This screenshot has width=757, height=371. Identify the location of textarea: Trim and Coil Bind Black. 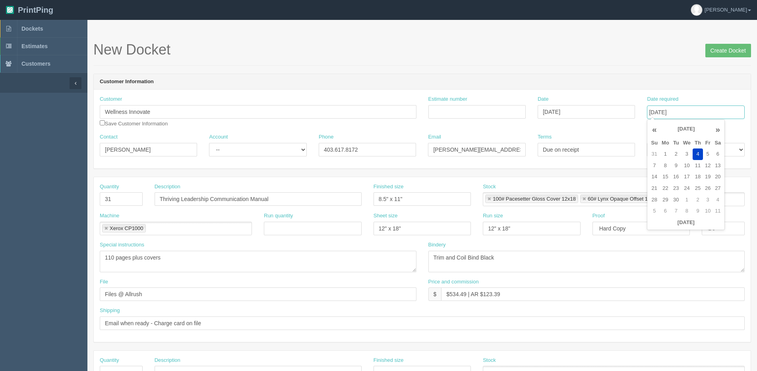
(587, 261).